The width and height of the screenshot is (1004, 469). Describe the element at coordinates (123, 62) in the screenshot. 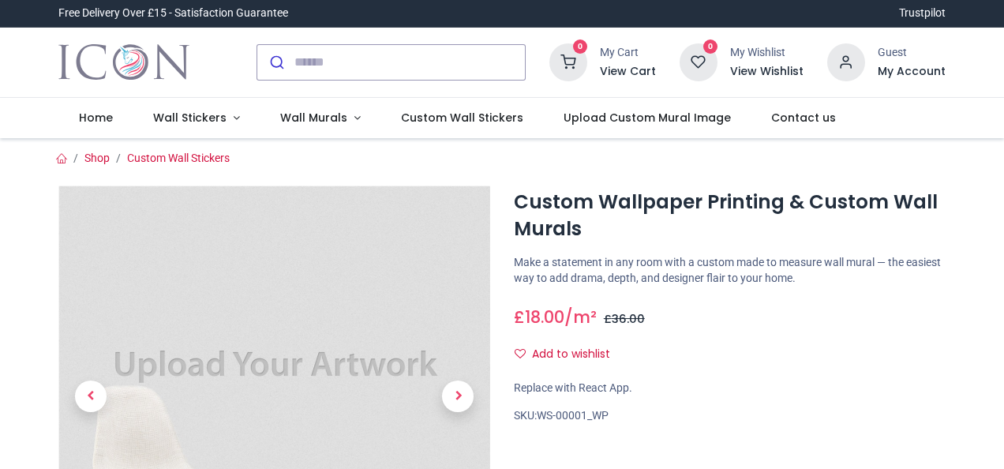

I see `span: Logo of Icon Wall Stickers` at that location.